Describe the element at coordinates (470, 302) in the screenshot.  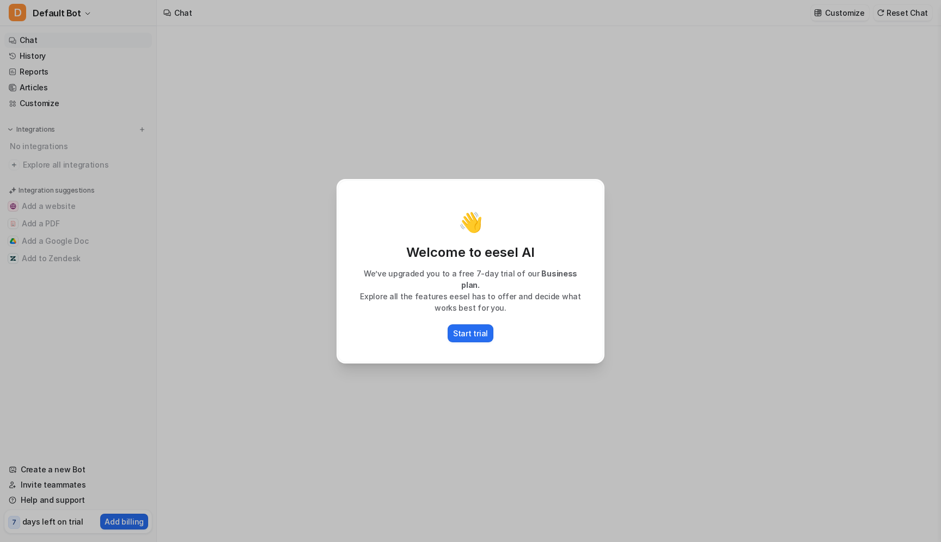
I see `p: Explore all the features eesel has to offer and decide what works best for you.` at that location.